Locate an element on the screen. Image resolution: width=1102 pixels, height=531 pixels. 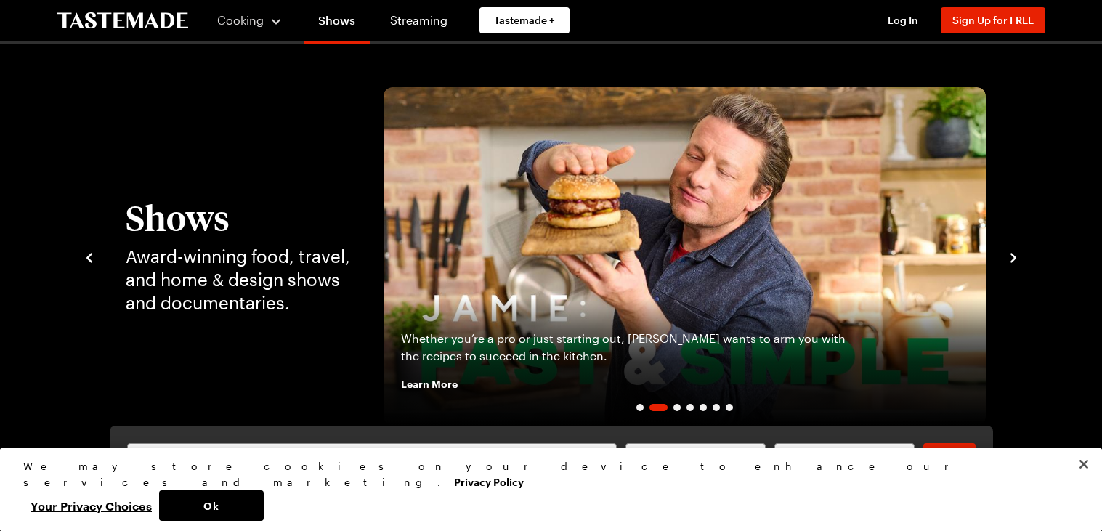
span: Sign Up for FREE is located at coordinates (993, 20).